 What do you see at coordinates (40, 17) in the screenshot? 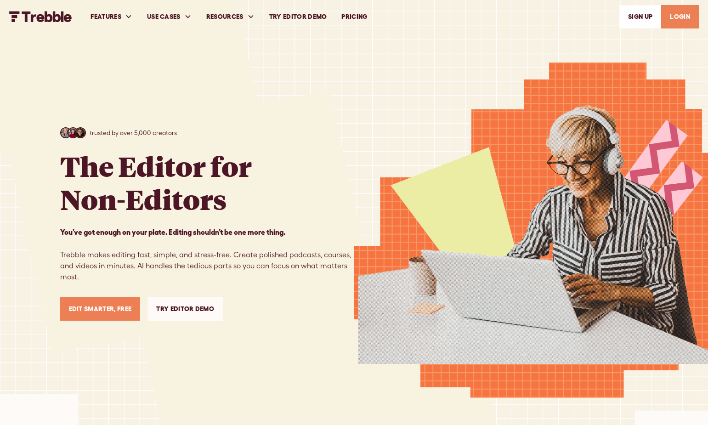
I see `img: Trebble FM Logo` at bounding box center [40, 17].